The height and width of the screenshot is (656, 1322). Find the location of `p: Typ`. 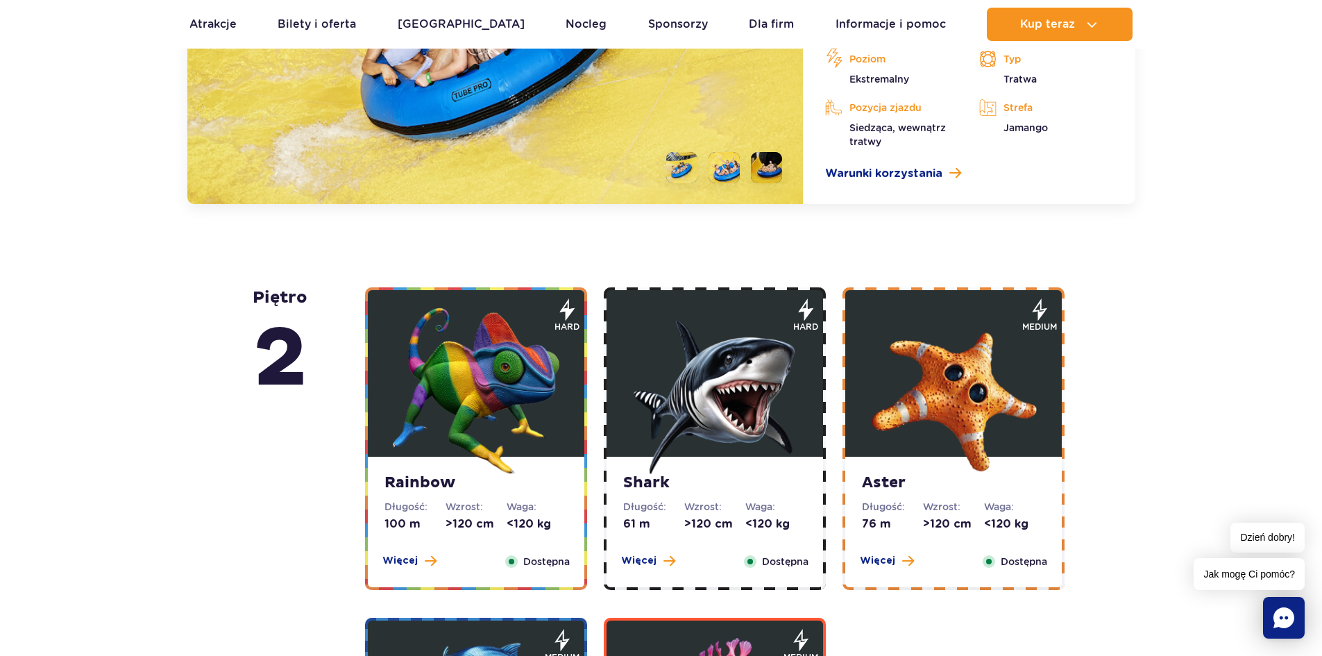

p: Typ is located at coordinates (1046, 59).